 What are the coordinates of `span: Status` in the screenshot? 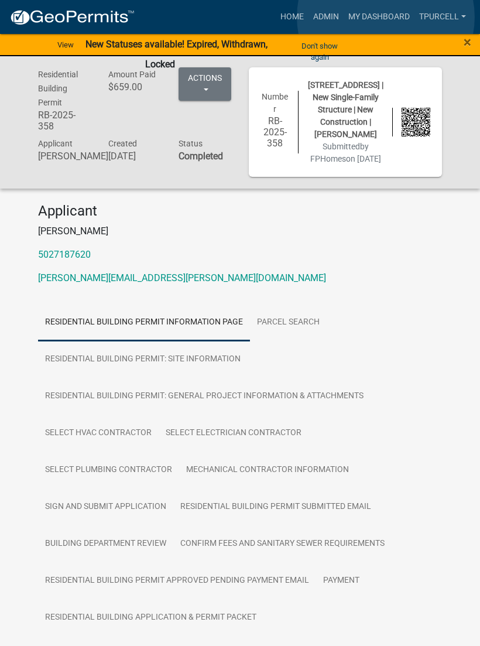 It's located at (190, 143).